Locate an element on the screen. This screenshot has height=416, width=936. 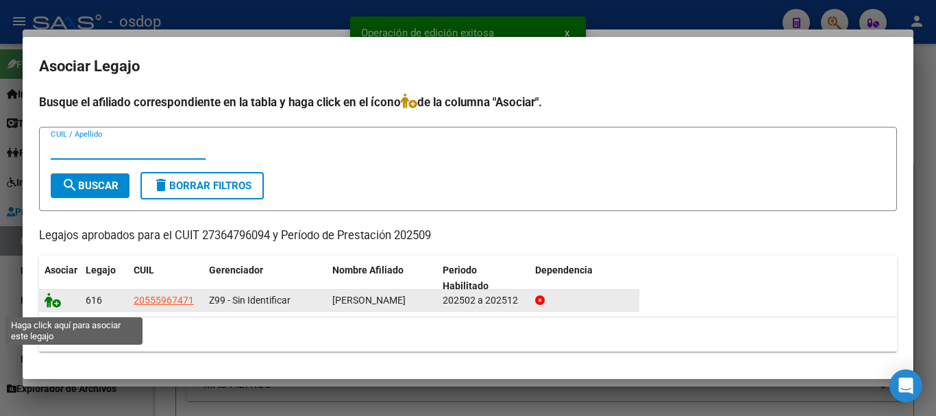
span: Periodo Habilitado is located at coordinates (465, 278).